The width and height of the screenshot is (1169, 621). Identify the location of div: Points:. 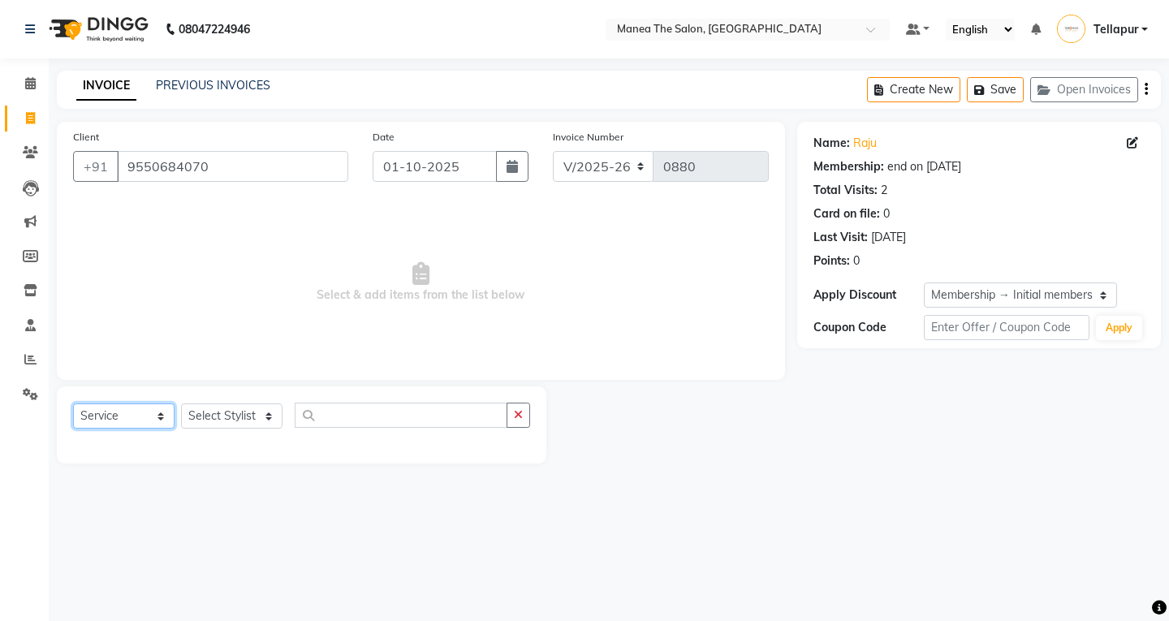
(831, 261).